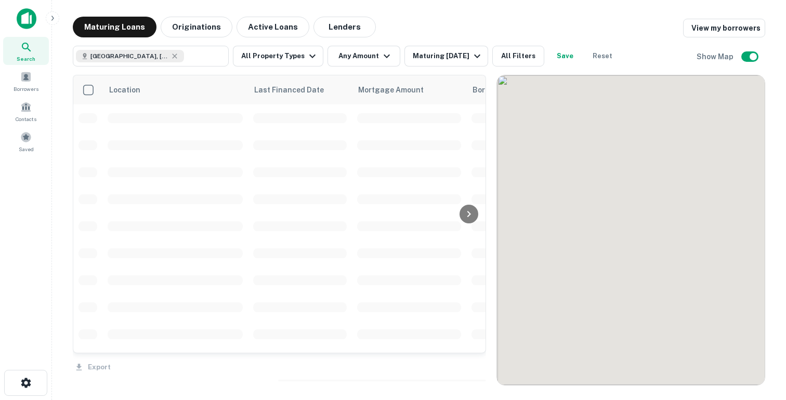  I want to click on a: Borrowers, so click(26, 81).